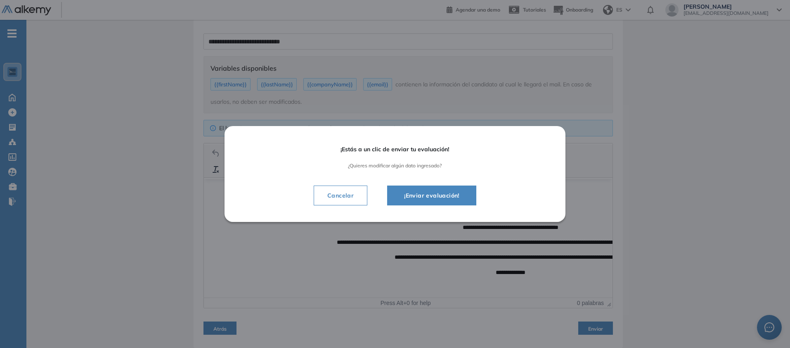  What do you see at coordinates (395, 166) in the screenshot?
I see `span: ¿Quieres modificar algún dato ingresado?` at bounding box center [395, 166].